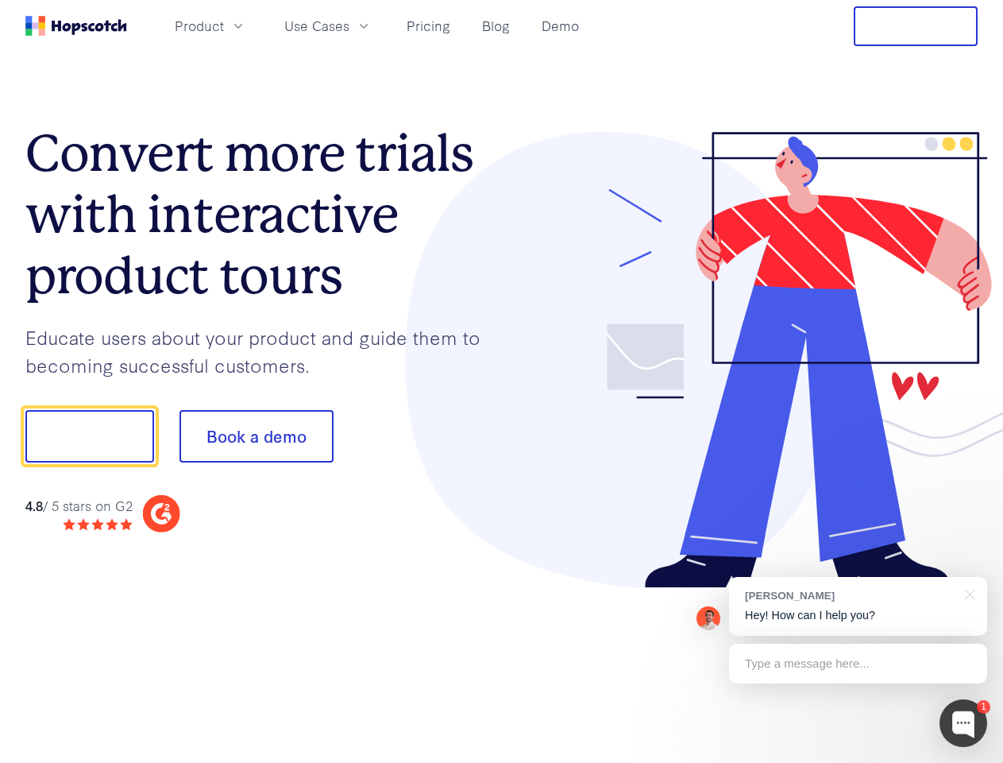 Image resolution: width=1003 pixels, height=763 pixels. What do you see at coordinates (79, 505) in the screenshot?
I see `div: / 5 stars on G2` at bounding box center [79, 505].